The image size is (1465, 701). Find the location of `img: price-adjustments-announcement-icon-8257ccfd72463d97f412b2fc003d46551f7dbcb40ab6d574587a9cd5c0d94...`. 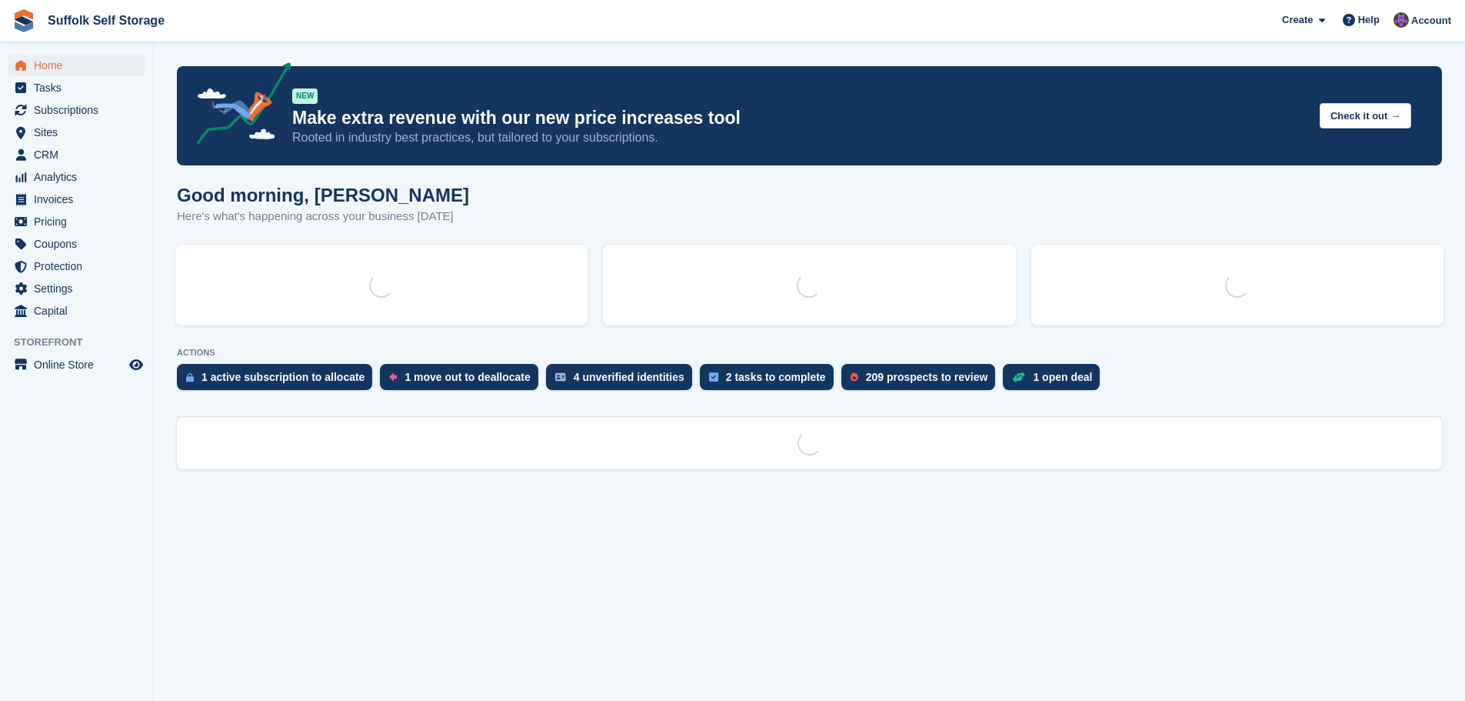

img: price-adjustments-announcement-icon-8257ccfd72463d97f412b2fc003d46551f7dbcb40ab6d574587a9cd5c0d94... is located at coordinates (238, 106).